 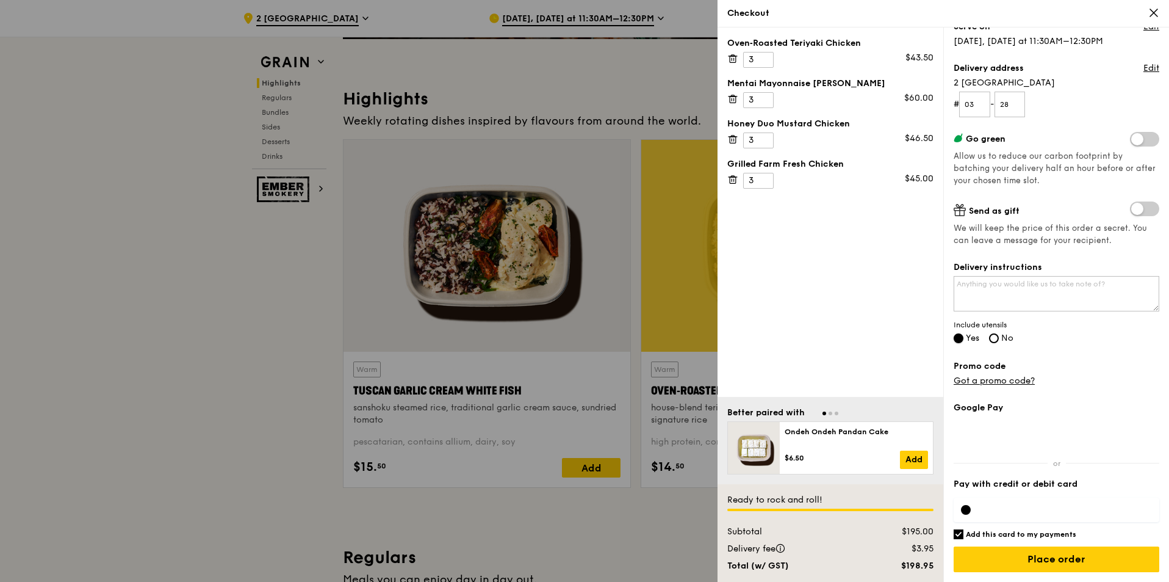 What do you see at coordinates (1056, 559) in the screenshot?
I see `input: Place order` at bounding box center [1056, 559].